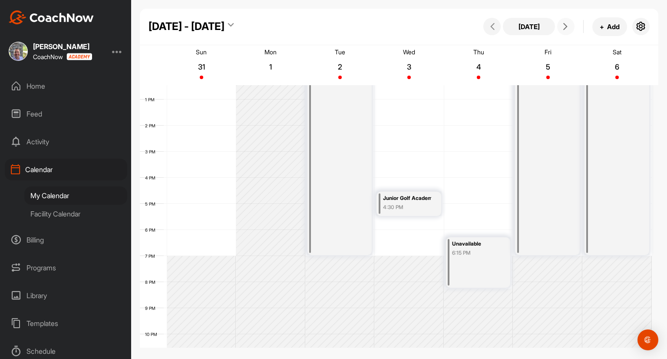  Describe the element at coordinates (479, 67) in the screenshot. I see `p: 4` at that location.